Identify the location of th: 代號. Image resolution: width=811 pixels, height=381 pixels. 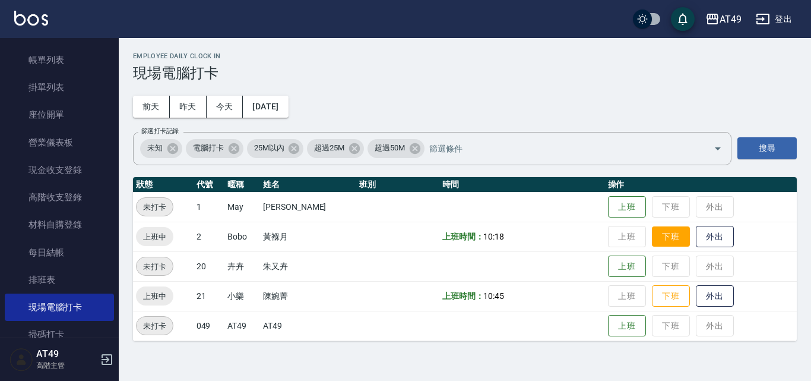
(209, 185).